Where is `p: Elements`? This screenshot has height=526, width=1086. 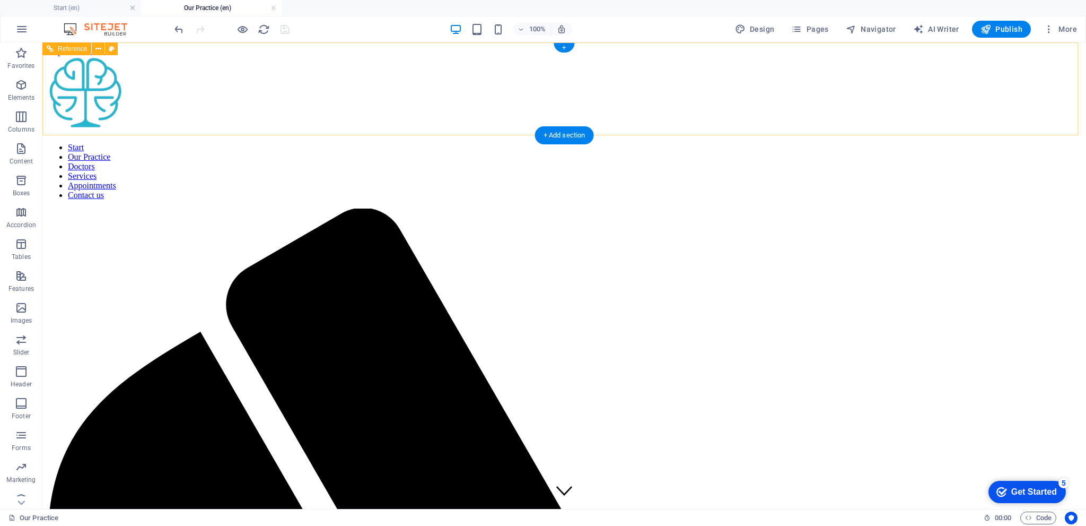 p: Elements is located at coordinates (21, 98).